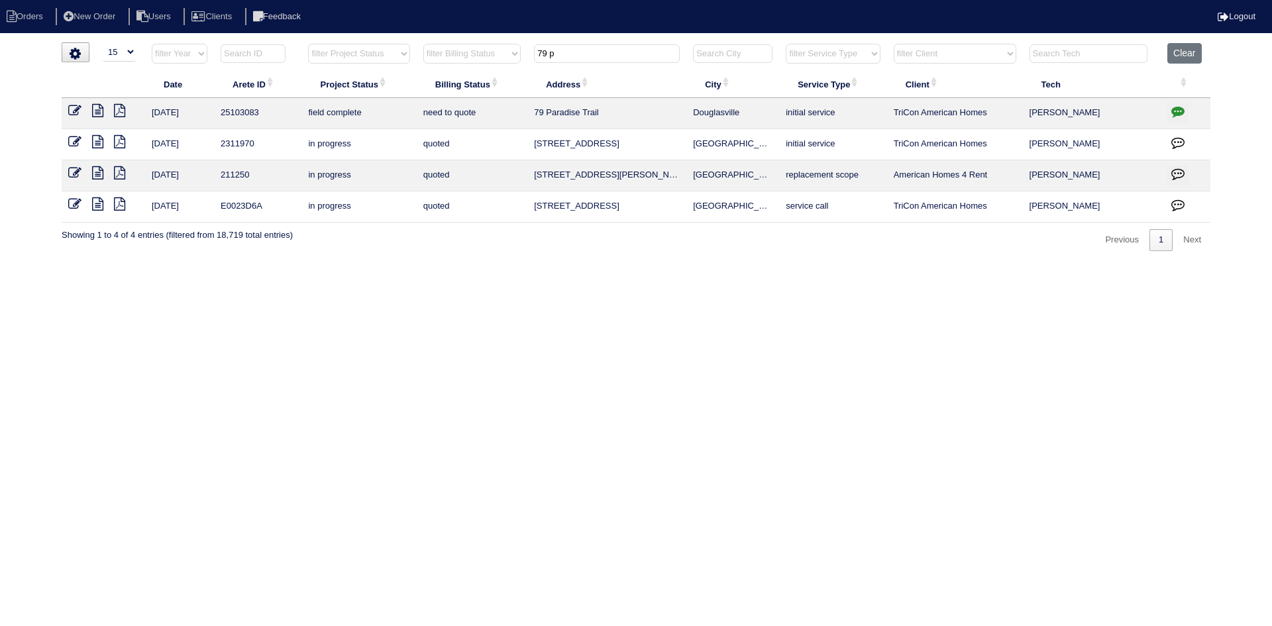 The height and width of the screenshot is (626, 1272). I want to click on td: Douglasville, so click(732, 113).